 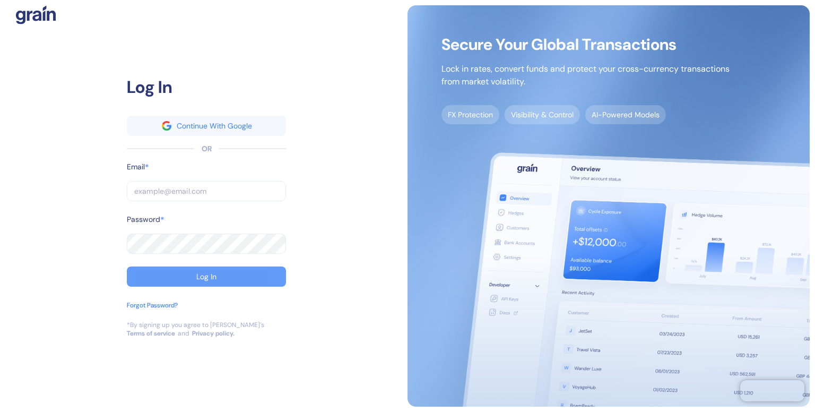 What do you see at coordinates (207, 191) in the screenshot?
I see `input: example@email.com` at bounding box center [207, 191].